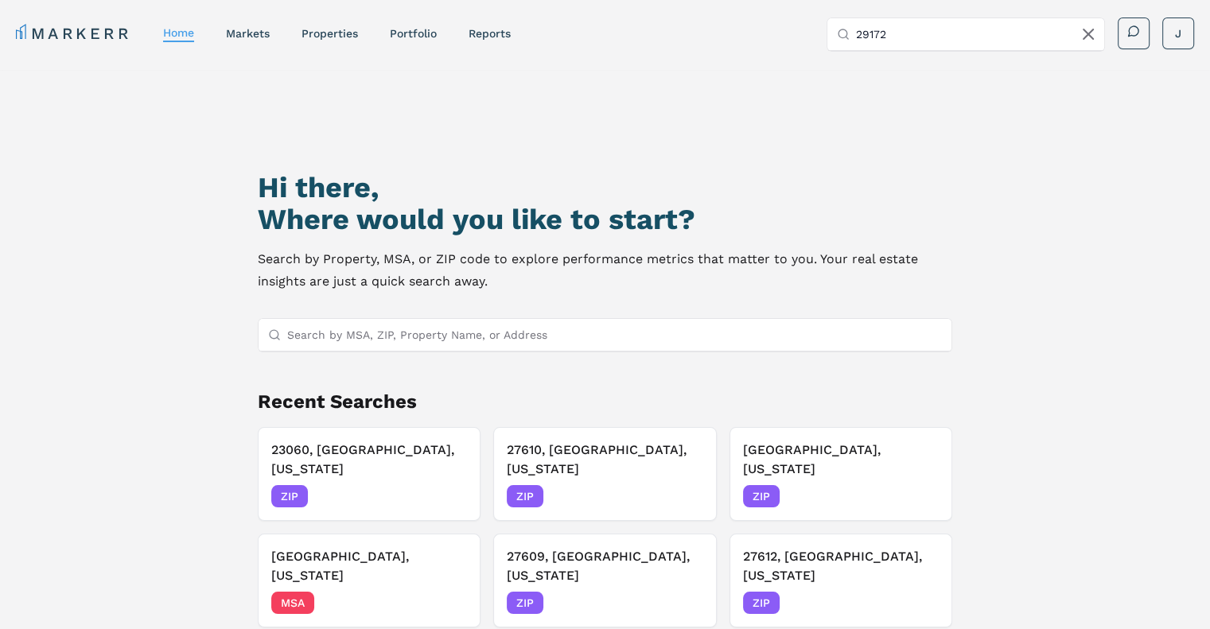 This screenshot has width=1210, height=629. What do you see at coordinates (604, 270) in the screenshot?
I see `p: Search by Property, MSA, or ZIP code to explore performance metrics that matter to you. Your real...` at bounding box center [604, 270].